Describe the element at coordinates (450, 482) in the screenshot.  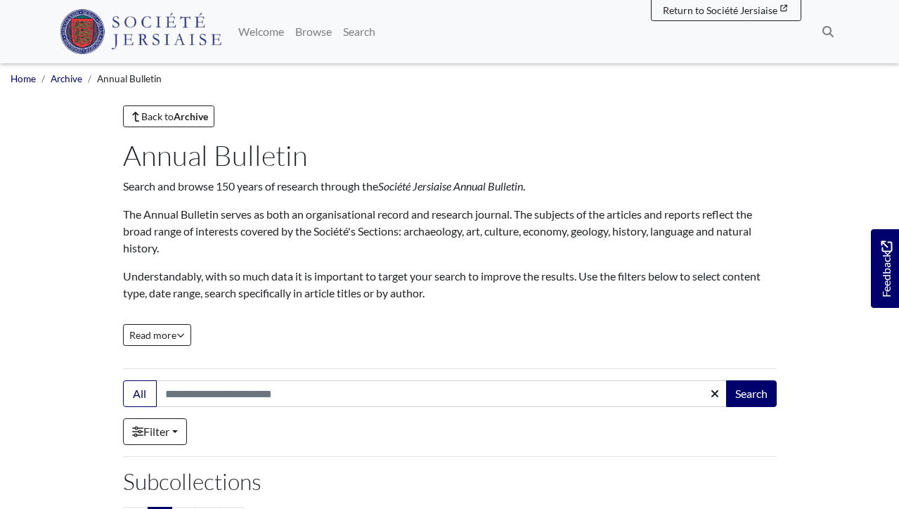
I see `h2: Subcollections` at that location.